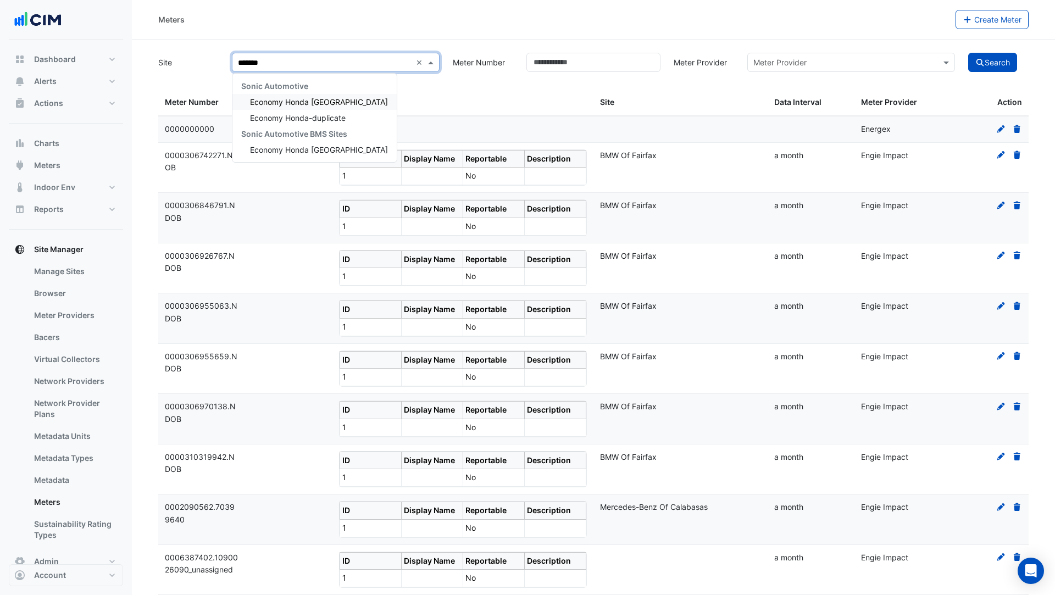  What do you see at coordinates (171, 19) in the screenshot?
I see `div: Meters` at bounding box center [171, 19].